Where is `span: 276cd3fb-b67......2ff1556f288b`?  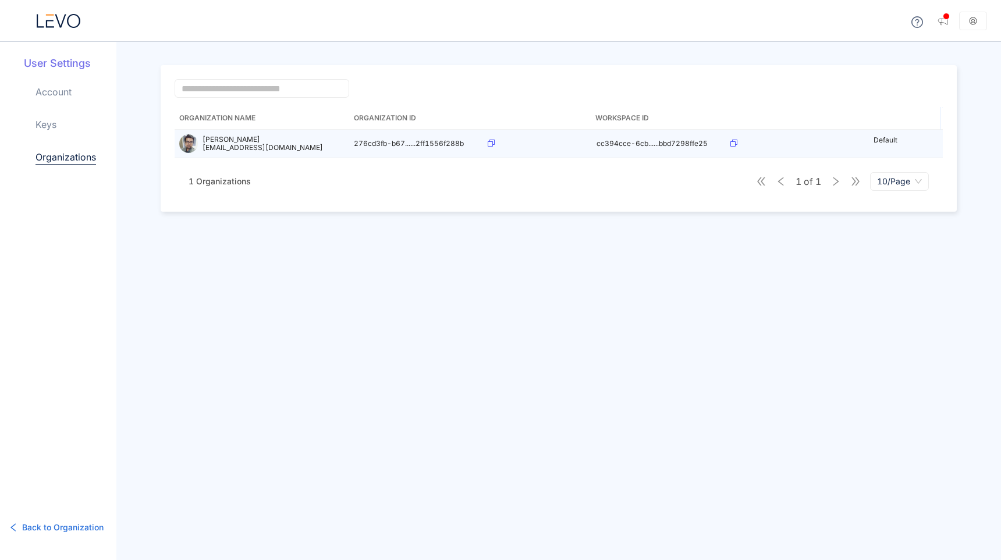 span: 276cd3fb-b67......2ff1556f288b is located at coordinates (409, 143).